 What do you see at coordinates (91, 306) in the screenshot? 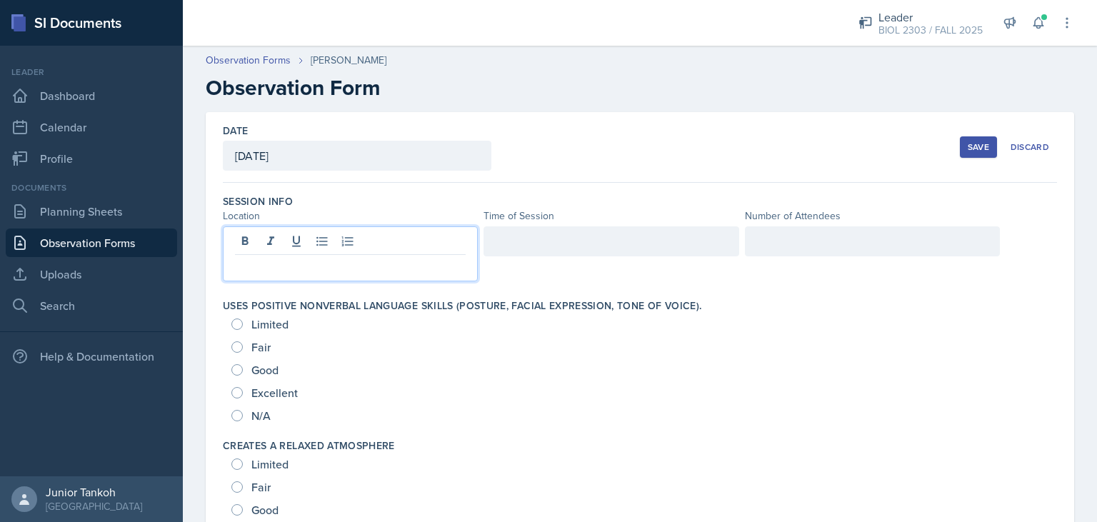
I see `a: Search` at bounding box center [91, 306].